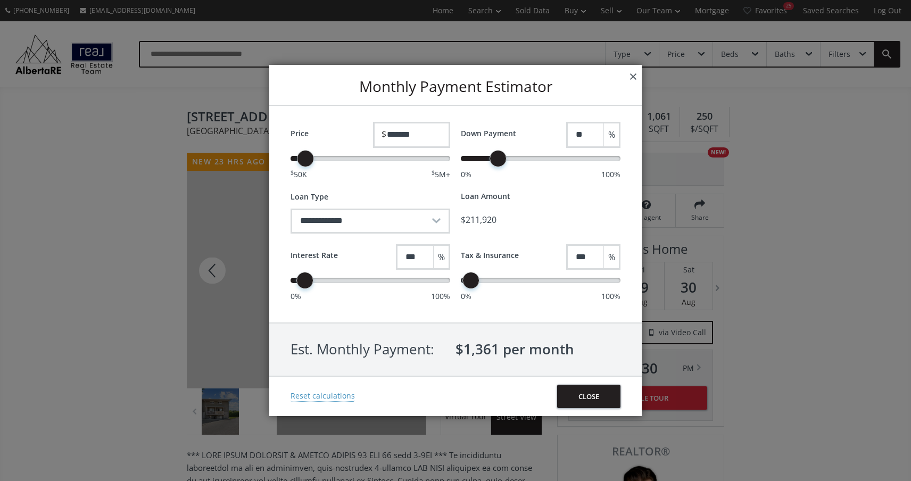 This screenshot has height=481, width=911. Describe the element at coordinates (373, 349) in the screenshot. I see `span: Est. Monthly Payment:` at that location.